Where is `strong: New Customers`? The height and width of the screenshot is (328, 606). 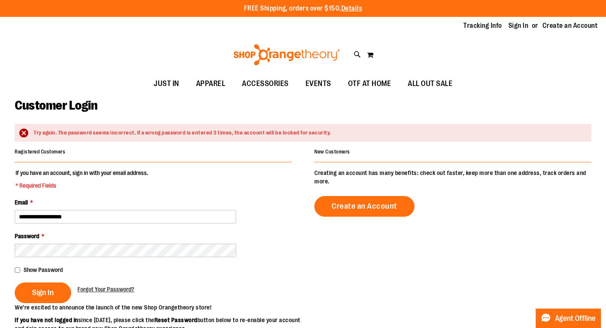
strong: New Customers is located at coordinates (332, 152).